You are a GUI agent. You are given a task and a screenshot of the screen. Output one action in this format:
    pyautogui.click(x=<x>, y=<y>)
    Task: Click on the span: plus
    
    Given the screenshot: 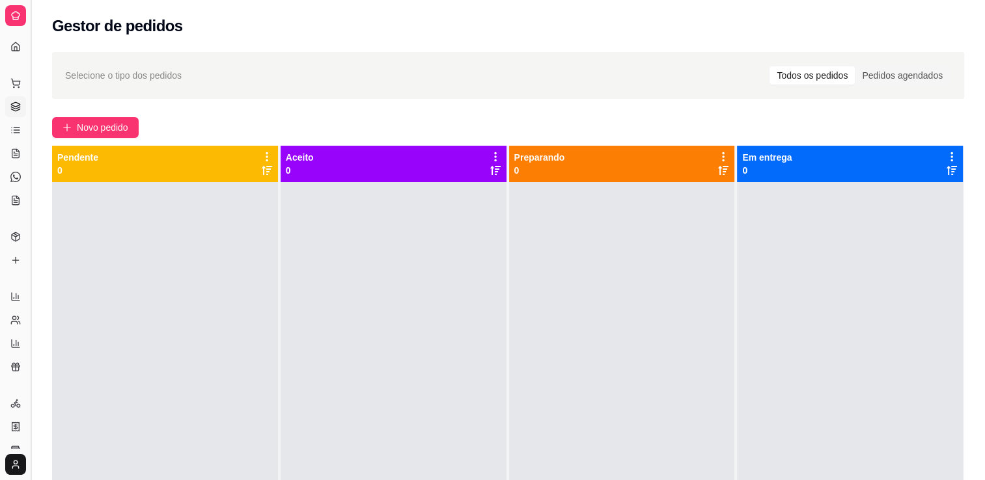 What is the action you would take?
    pyautogui.click(x=67, y=128)
    